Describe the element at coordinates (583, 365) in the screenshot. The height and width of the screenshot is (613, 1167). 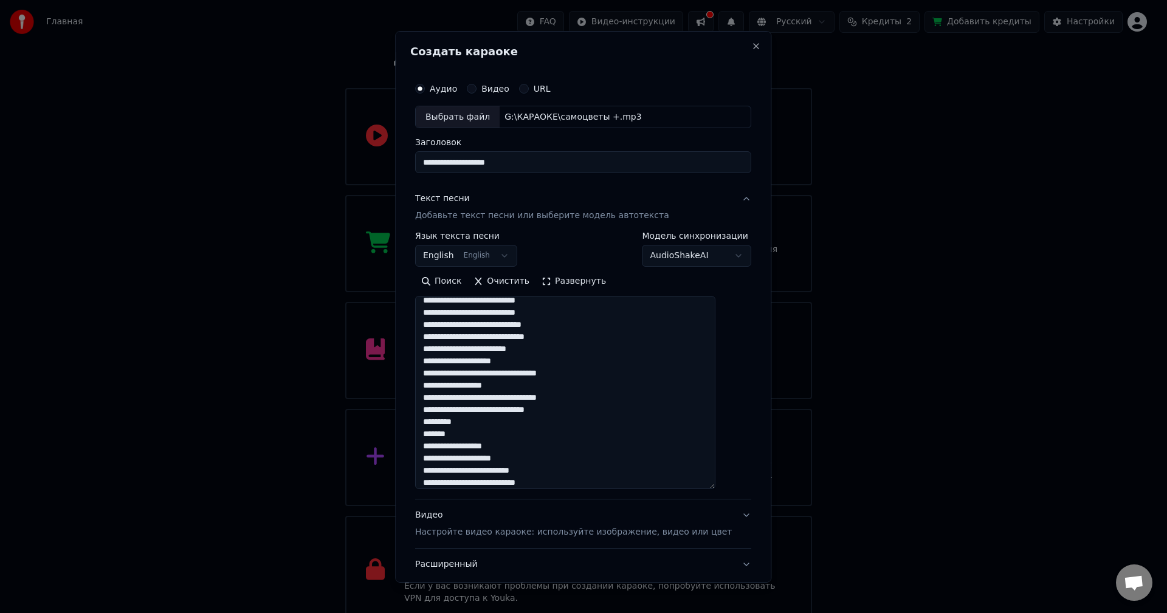
I see `div: Текст песниДобавьте текст песни или выберите модель автотекста` at that location.